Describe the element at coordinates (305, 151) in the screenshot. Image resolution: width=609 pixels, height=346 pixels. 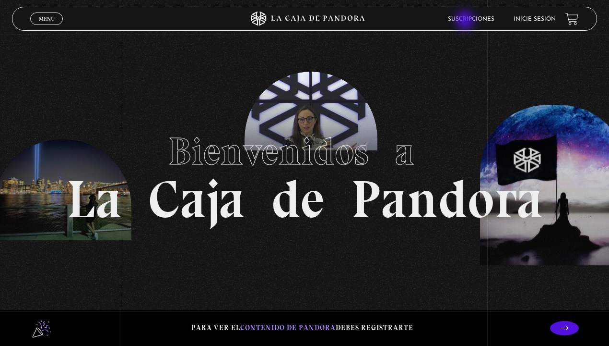
I see `span: Bienvenidos a` at that location.